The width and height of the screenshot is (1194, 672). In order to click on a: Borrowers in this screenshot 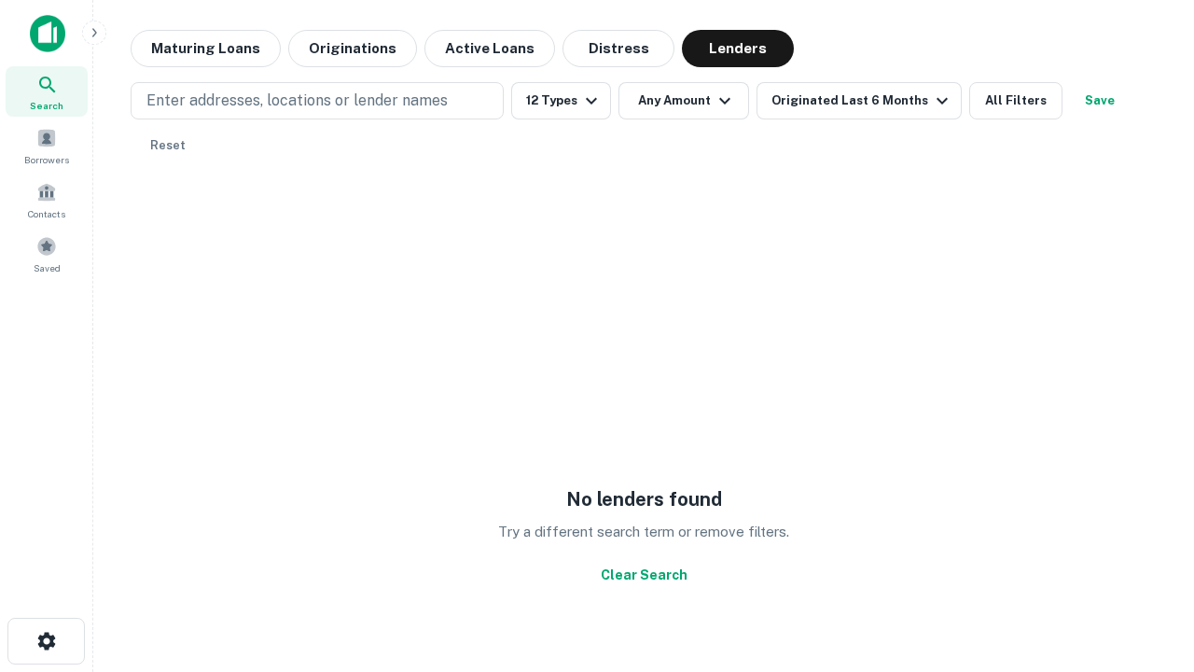, I will do `click(47, 146)`.